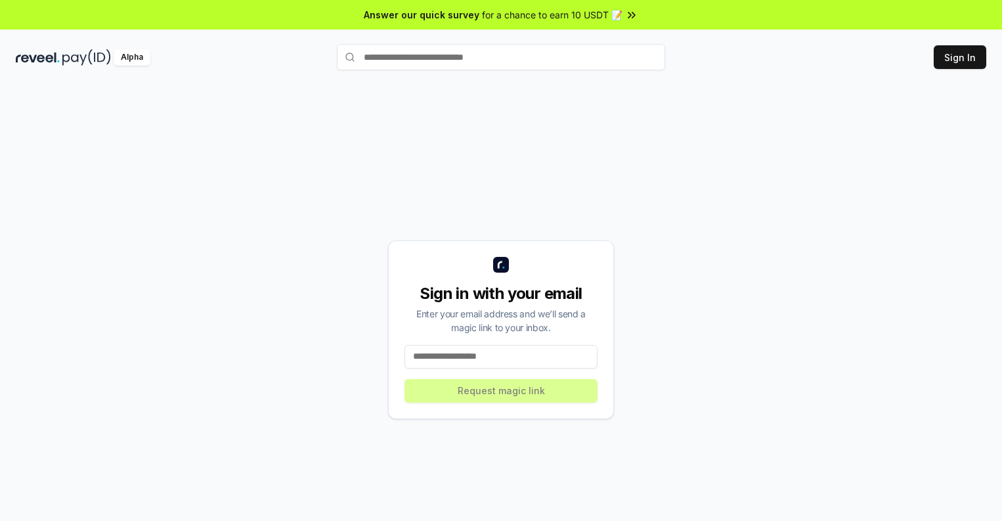 This screenshot has height=521, width=1002. What do you see at coordinates (132, 57) in the screenshot?
I see `div: Alpha` at bounding box center [132, 57].